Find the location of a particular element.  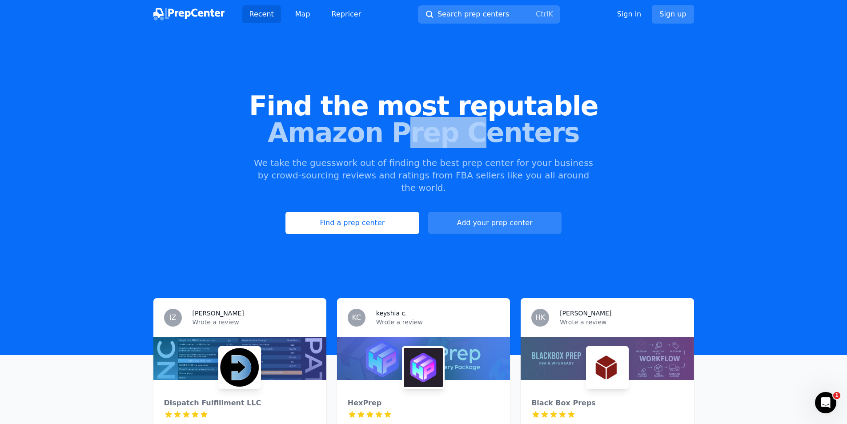

h3: keyshia c. is located at coordinates (392, 313).